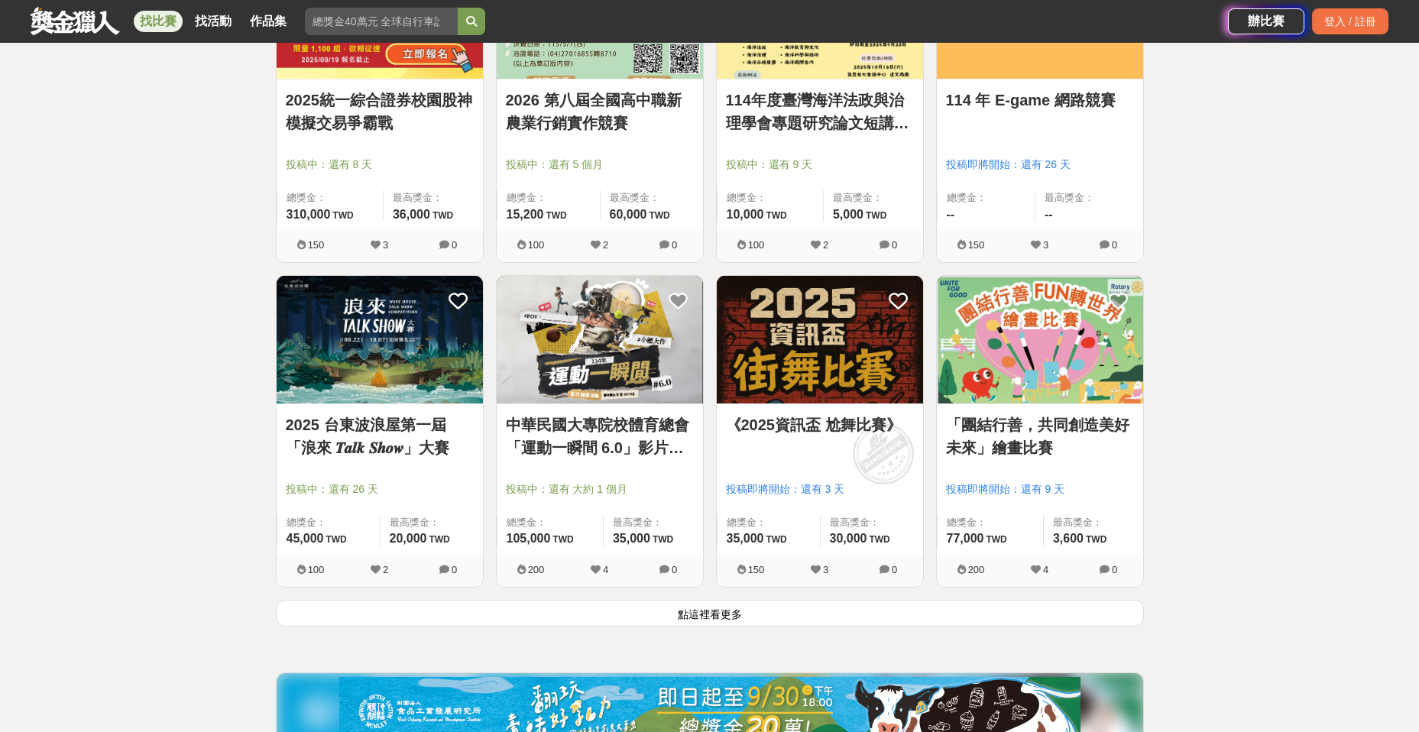 Image resolution: width=1419 pixels, height=732 pixels. I want to click on span: 5,000, so click(848, 214).